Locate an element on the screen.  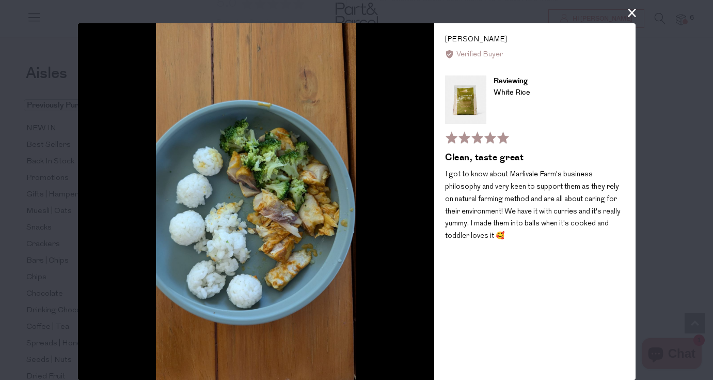
img: Customer image is located at coordinates (256, 201).